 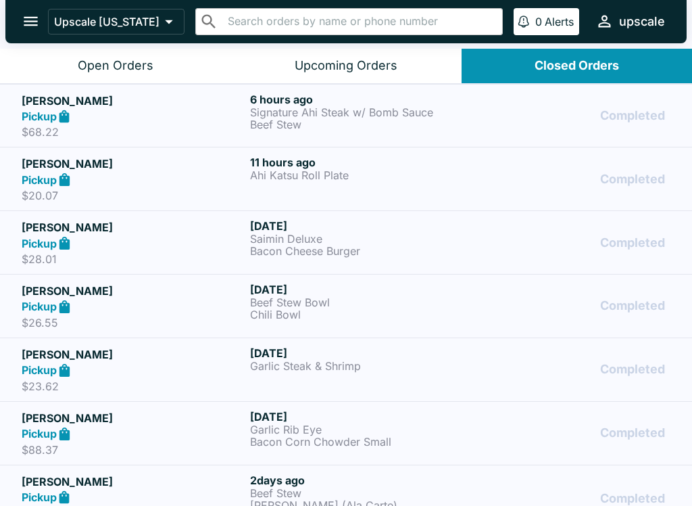 What do you see at coordinates (577, 66) in the screenshot?
I see `div: Closed Orders` at bounding box center [577, 66].